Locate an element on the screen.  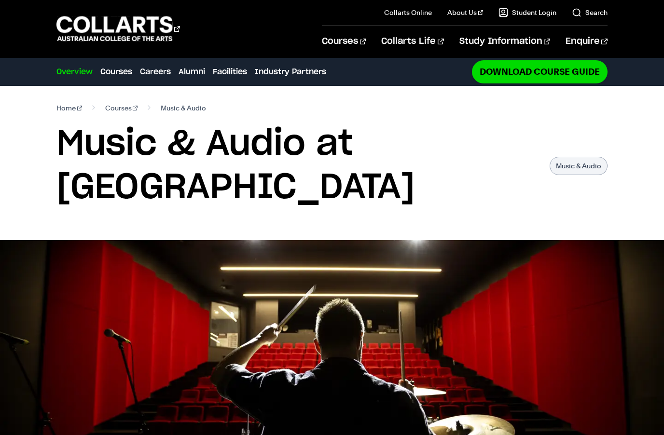
a: About Us is located at coordinates (465, 13).